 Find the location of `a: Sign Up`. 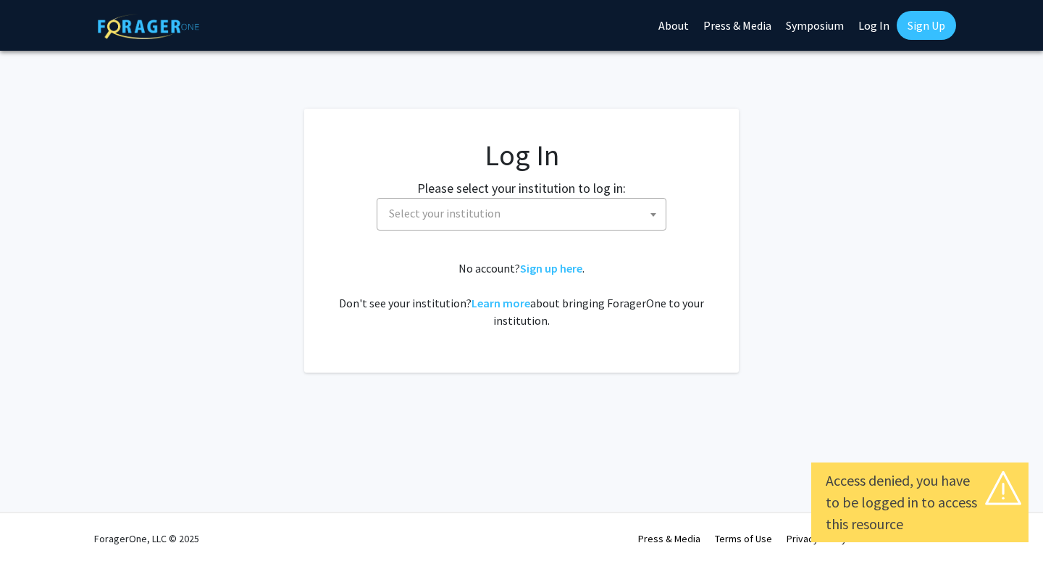

a: Sign Up is located at coordinates (927, 25).